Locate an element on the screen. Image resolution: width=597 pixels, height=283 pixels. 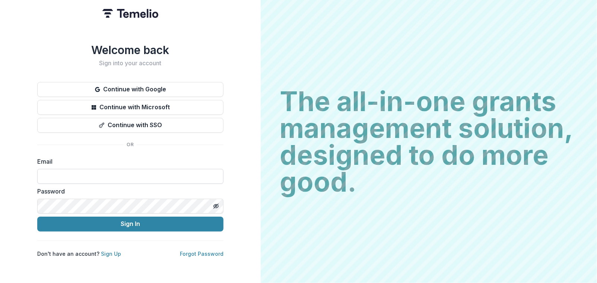
label: Email is located at coordinates (128, 161).